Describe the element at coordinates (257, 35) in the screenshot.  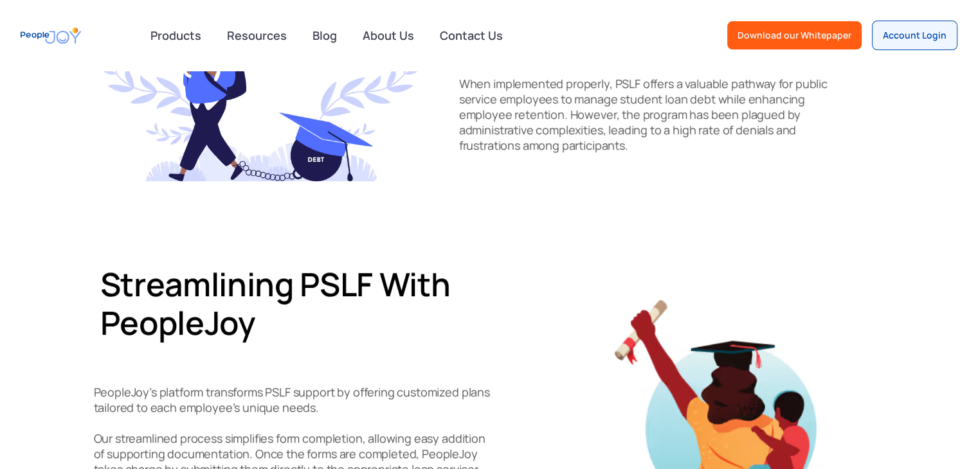
I see `a: Resources` at that location.